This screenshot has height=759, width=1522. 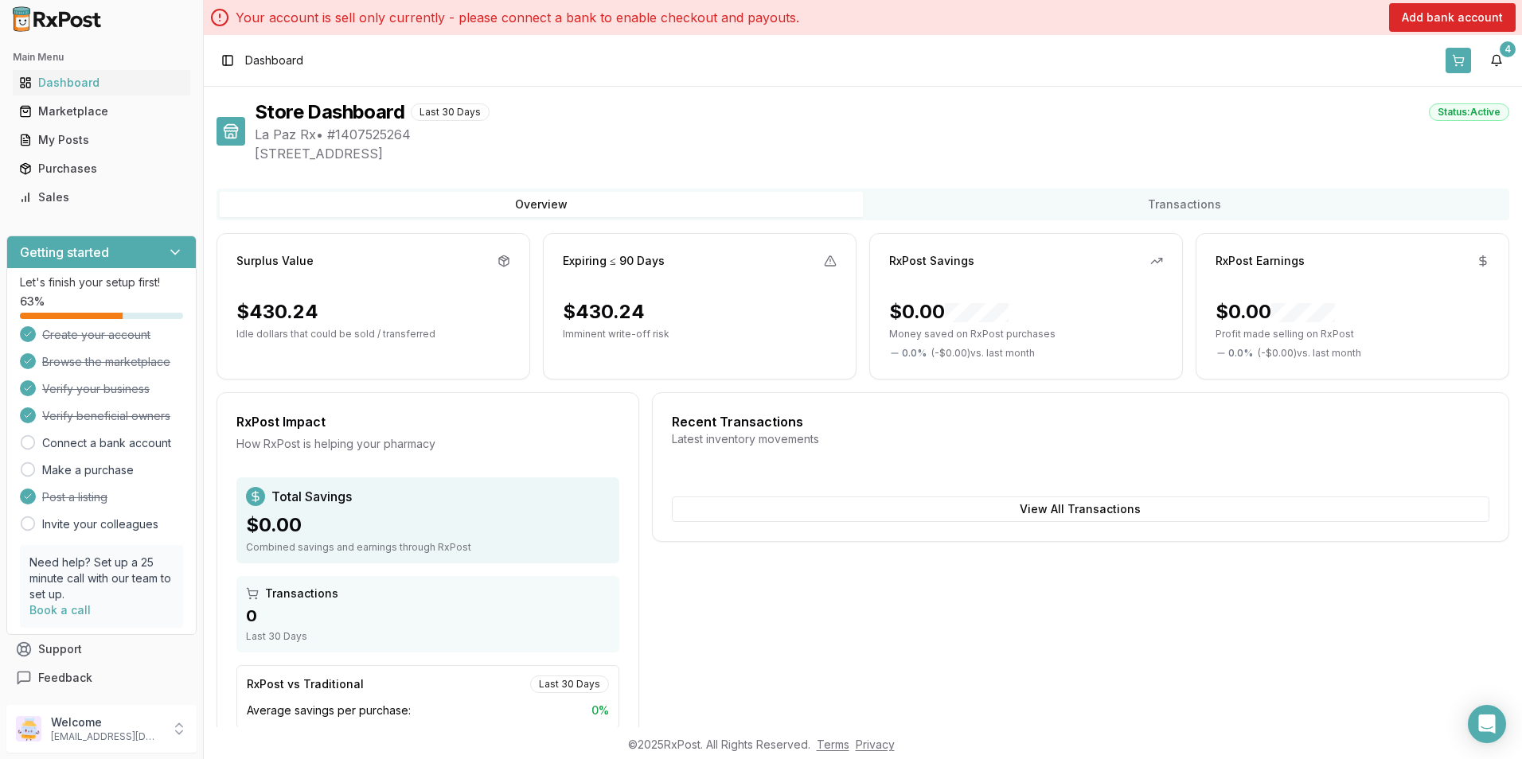 What do you see at coordinates (427, 444) in the screenshot?
I see `div: How RxPost is helping your pharmacy` at bounding box center [427, 444].